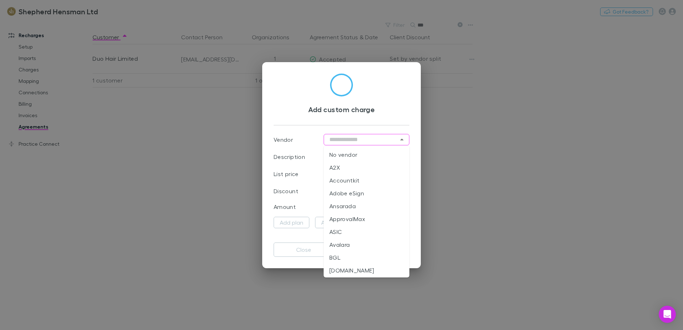 This screenshot has width=683, height=330. I want to click on p: Discount, so click(286, 191).